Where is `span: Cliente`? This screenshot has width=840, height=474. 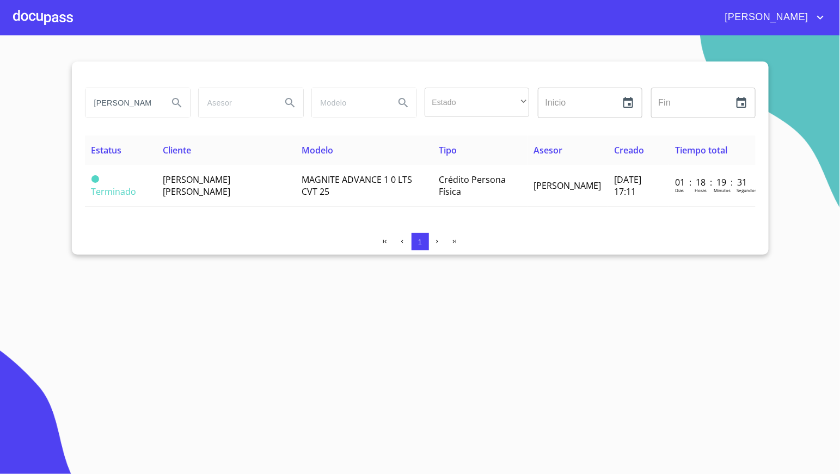
span: Cliente is located at coordinates (177, 150).